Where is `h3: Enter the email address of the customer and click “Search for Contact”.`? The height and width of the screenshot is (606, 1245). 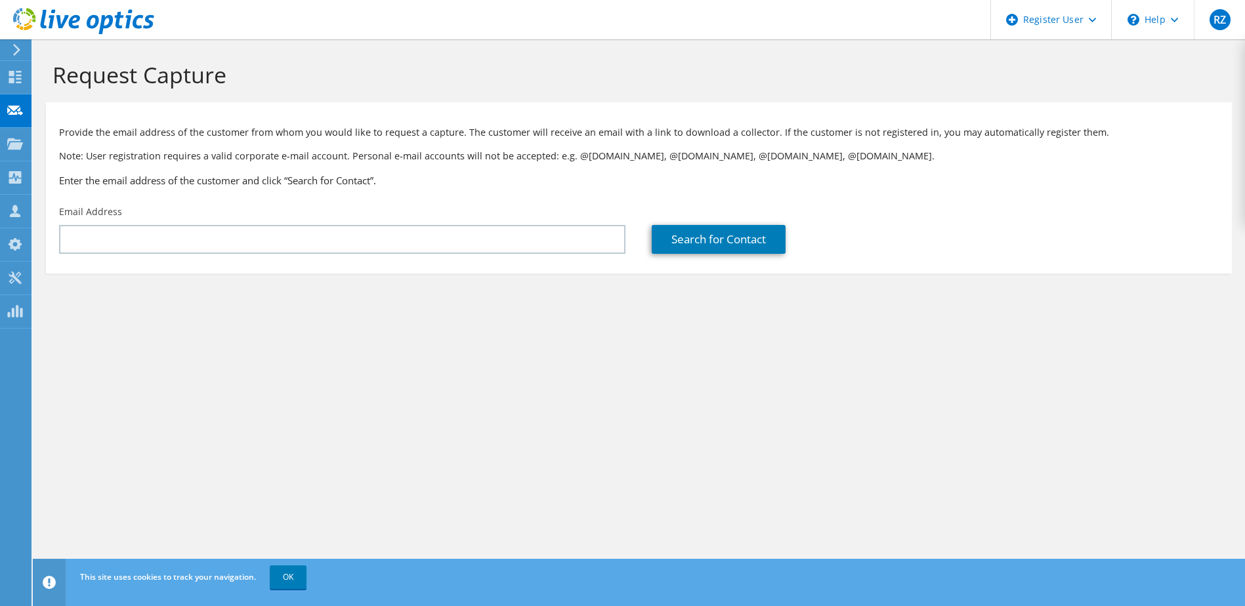 h3: Enter the email address of the customer and click “Search for Contact”. is located at coordinates (639, 181).